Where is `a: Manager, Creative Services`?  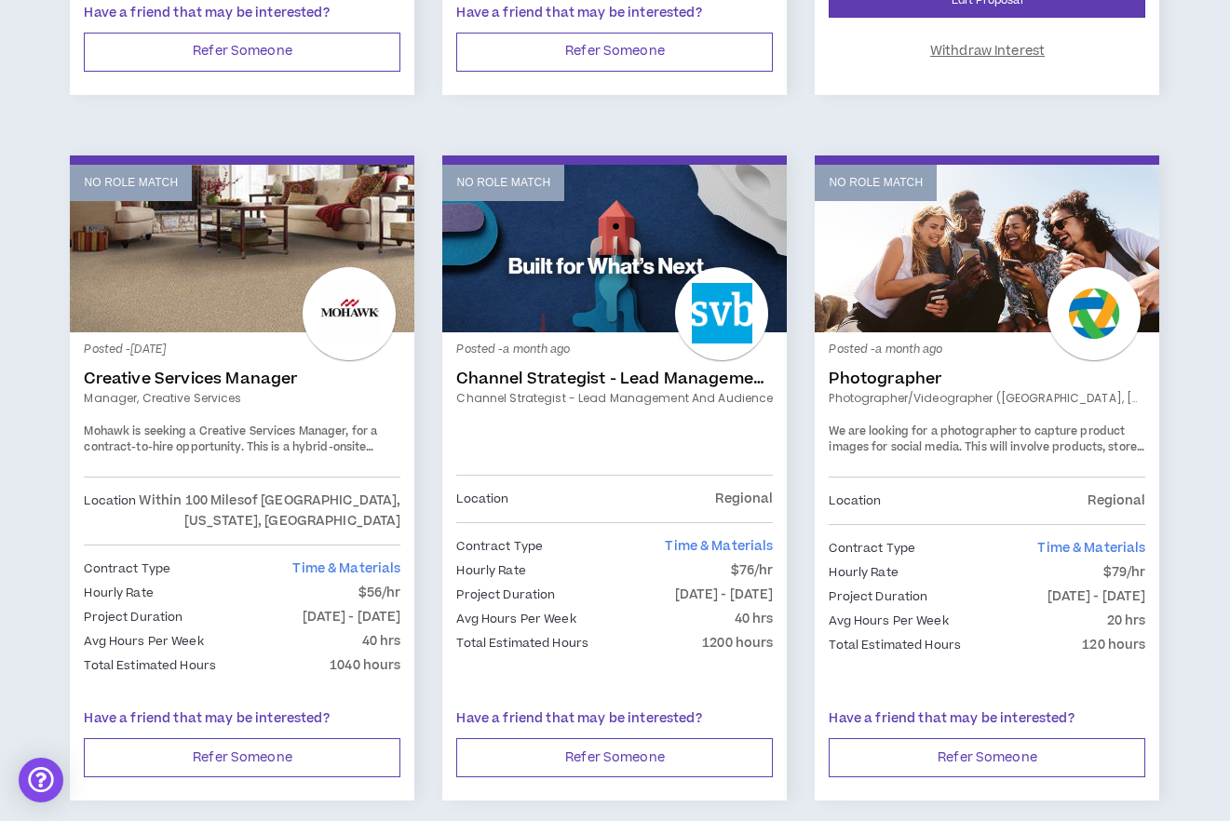 a: Manager, Creative Services is located at coordinates (242, 399).